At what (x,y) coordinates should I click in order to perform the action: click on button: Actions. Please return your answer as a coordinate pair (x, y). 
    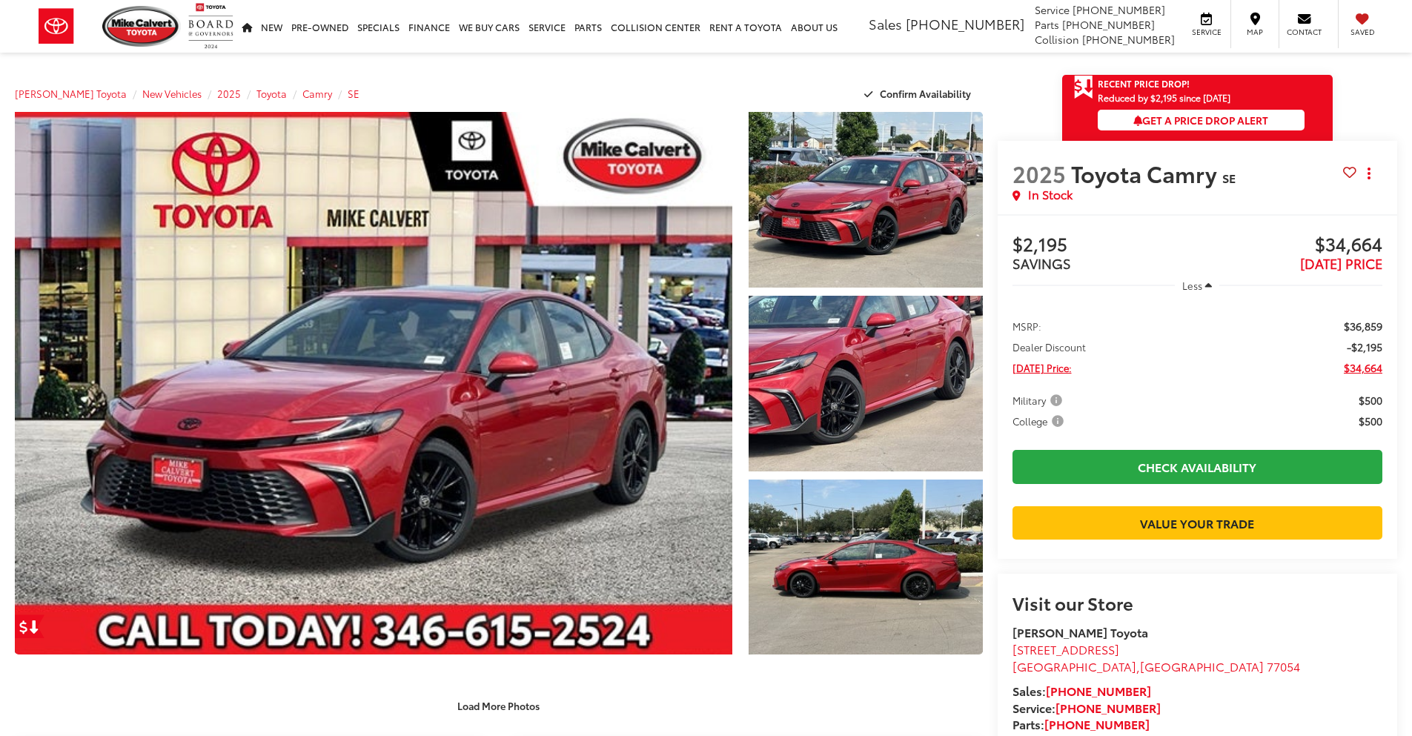
    Looking at the image, I should click on (1369, 173).